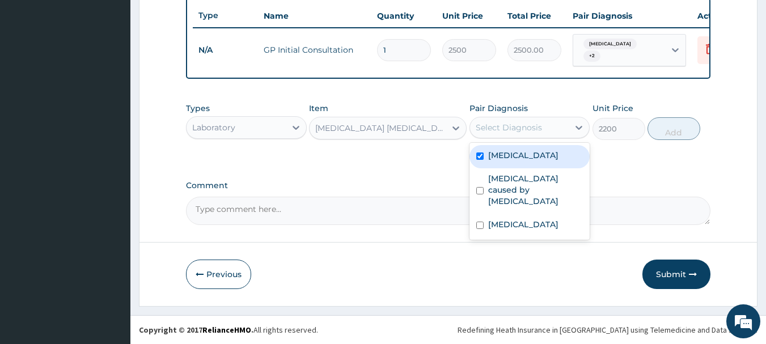 The image size is (766, 344). What do you see at coordinates (592, 56) in the screenshot?
I see `span: + 2` at bounding box center [592, 56].